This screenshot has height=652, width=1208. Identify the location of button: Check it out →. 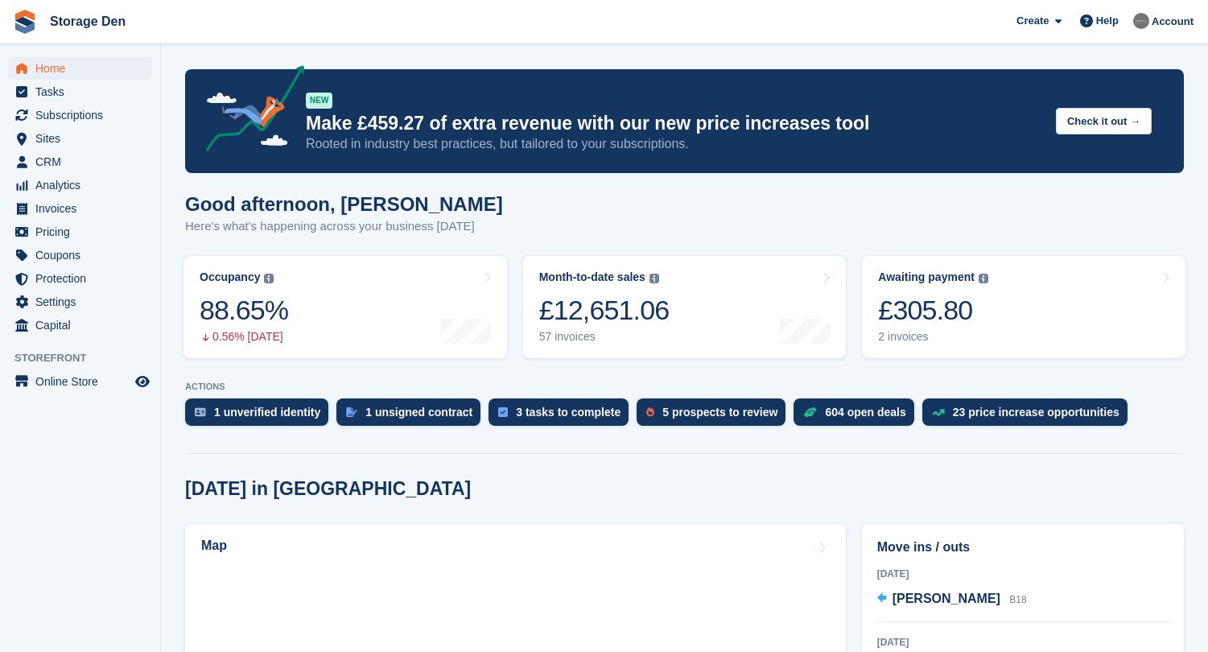
(1103, 121).